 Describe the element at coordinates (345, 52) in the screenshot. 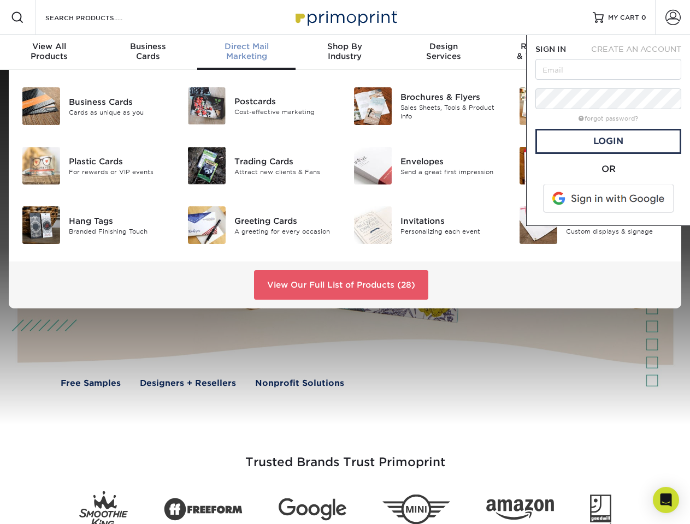

I see `a: Shop ByIndustry` at that location.